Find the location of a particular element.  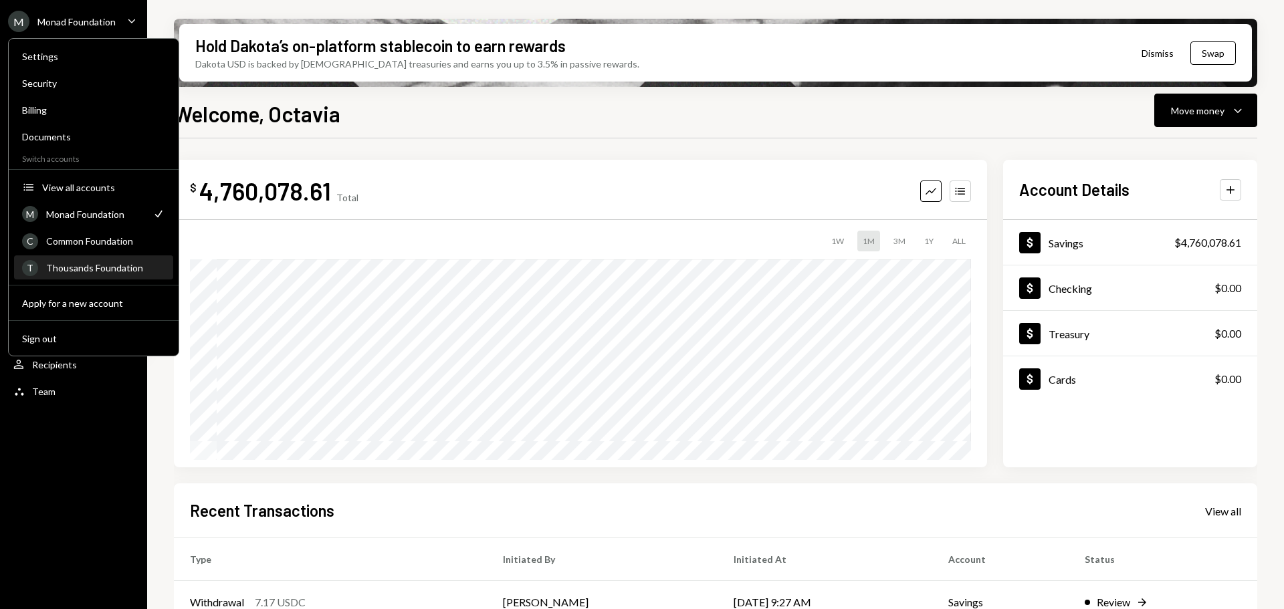

div: 1M is located at coordinates (869, 241).